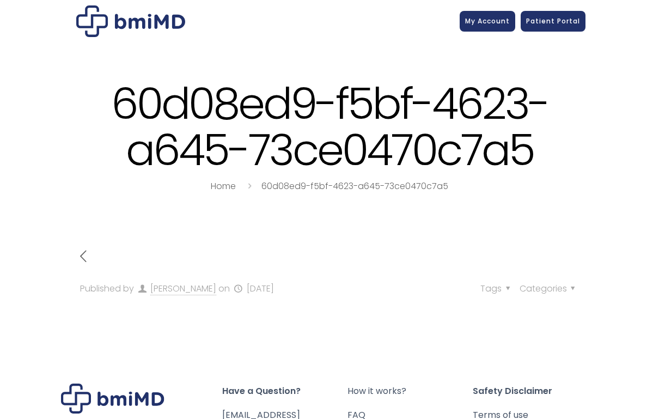  I want to click on img: 60d08ed9-f5bf-4623-a645-73ce0470c7a5, so click(131, 21).